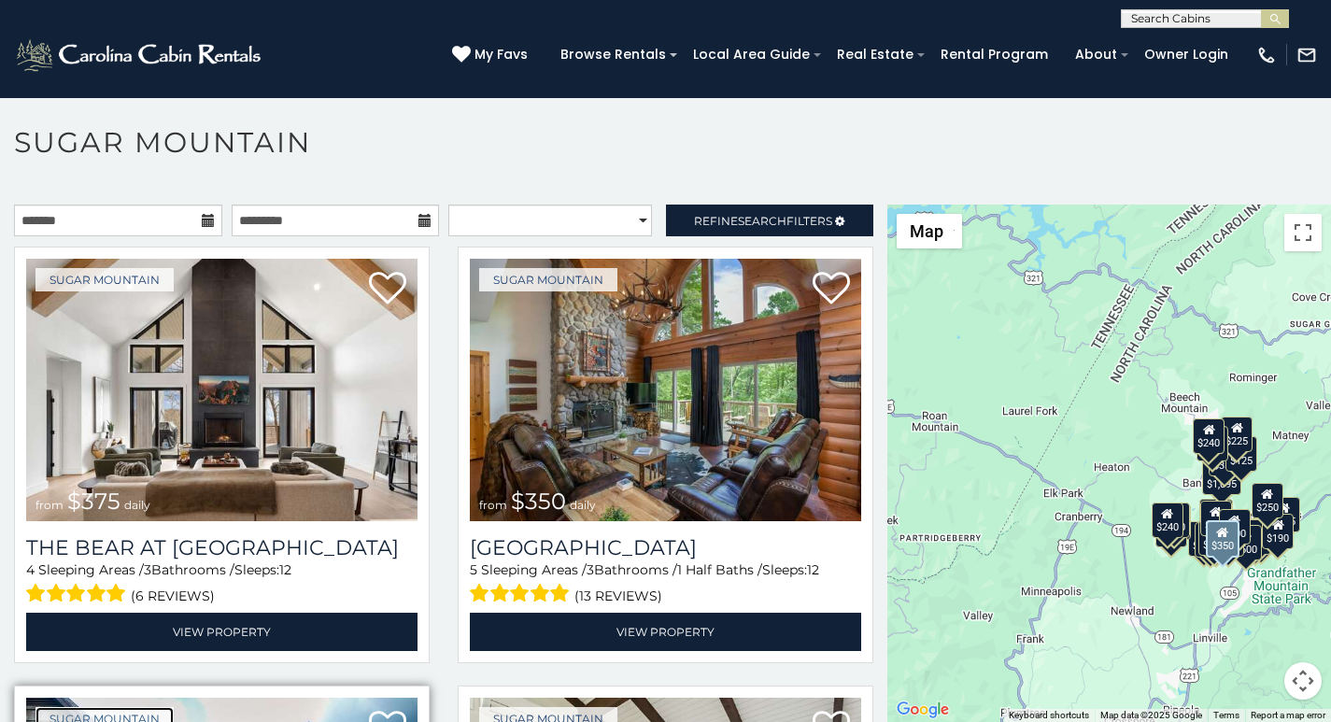 Image resolution: width=1331 pixels, height=722 pixels. What do you see at coordinates (1211, 444) in the screenshot?
I see `div: $170` at bounding box center [1211, 444].